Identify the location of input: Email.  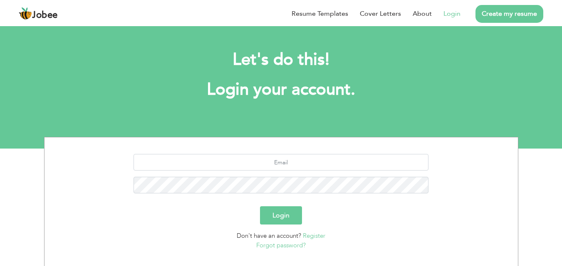
(281, 163).